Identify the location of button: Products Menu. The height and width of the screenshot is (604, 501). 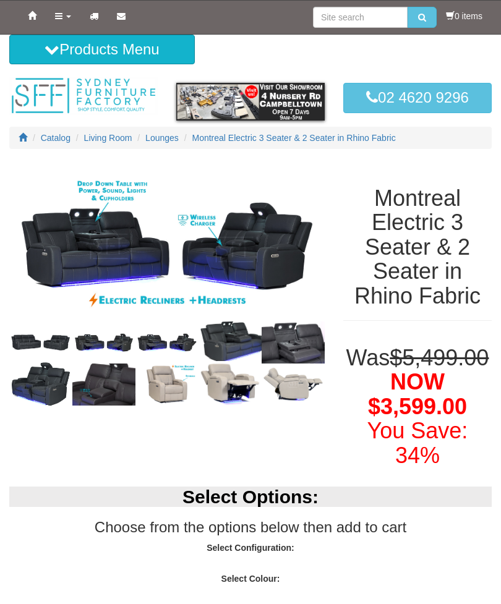
(102, 49).